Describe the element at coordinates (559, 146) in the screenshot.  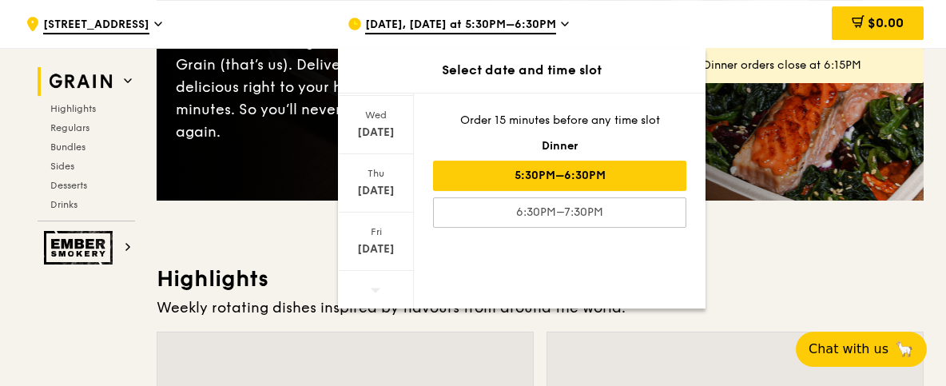
I see `div: Dinner` at that location.